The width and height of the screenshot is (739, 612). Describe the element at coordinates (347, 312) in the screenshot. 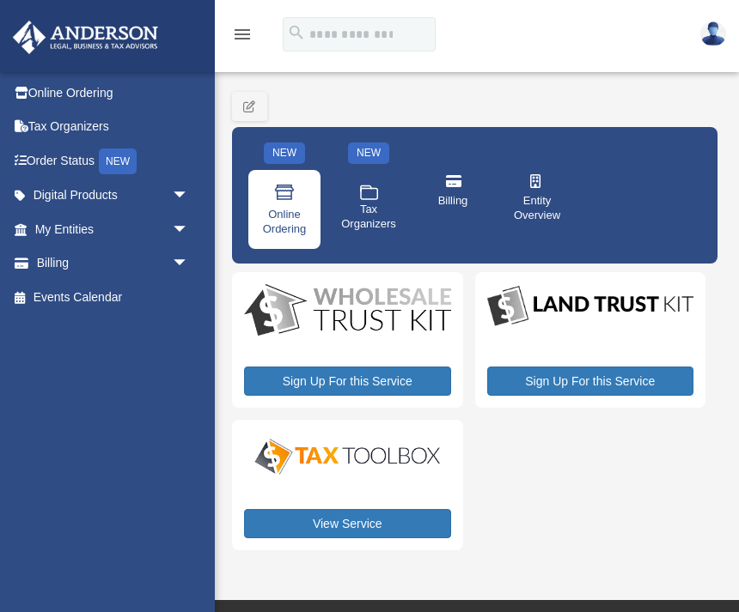

I see `img: WS-Trust-Kit-lgo-1.jpg` at that location.